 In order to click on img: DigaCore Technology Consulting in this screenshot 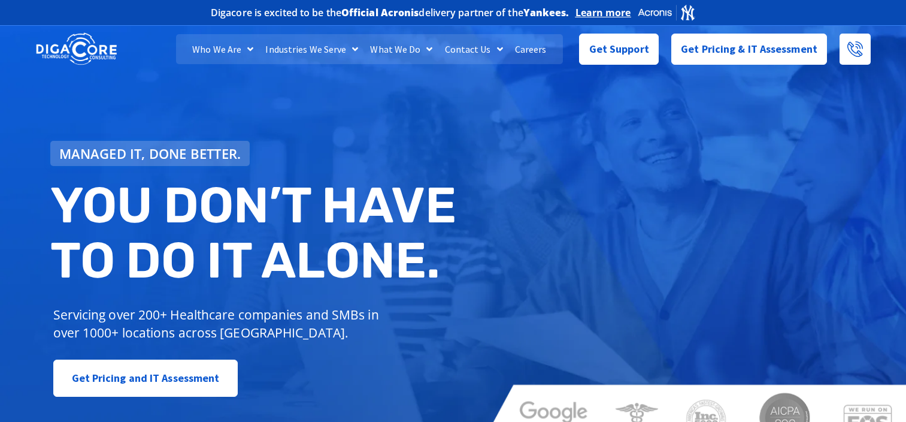, I will do `click(76, 49)`.